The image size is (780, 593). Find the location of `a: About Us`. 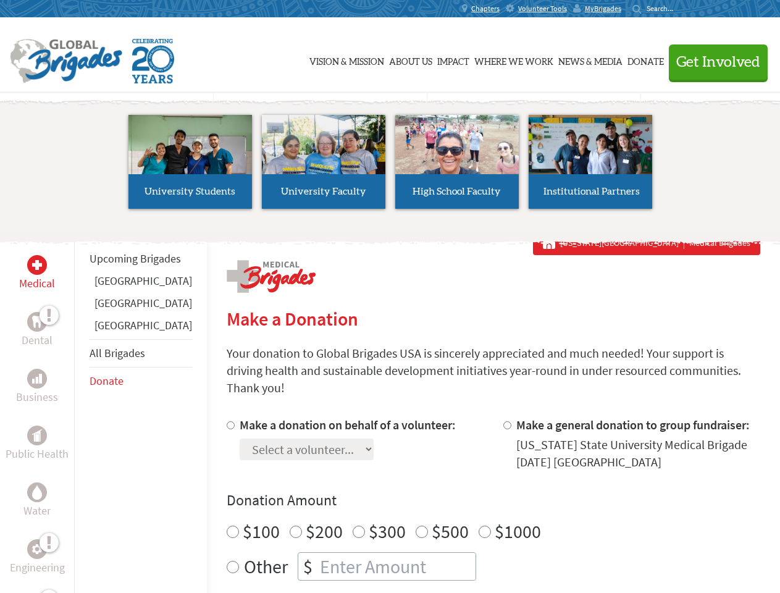

a: About Us is located at coordinates (411, 60).